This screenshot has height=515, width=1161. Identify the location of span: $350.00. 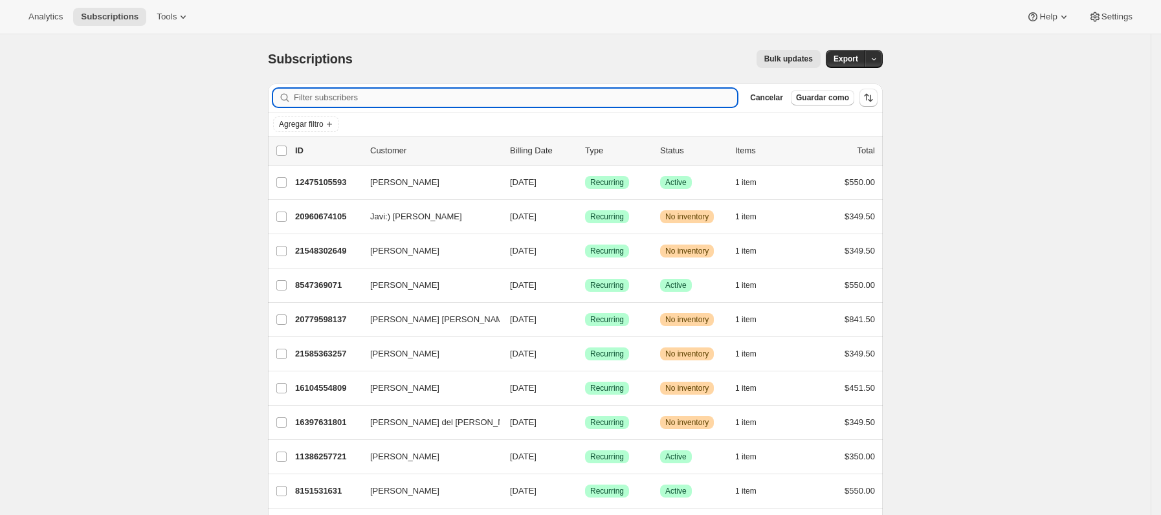
(860, 456).